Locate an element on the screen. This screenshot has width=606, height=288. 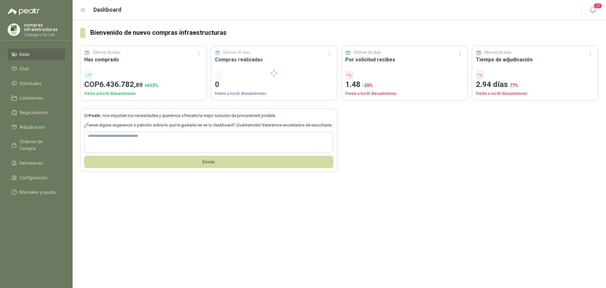
button: 20 is located at coordinates (593, 10).